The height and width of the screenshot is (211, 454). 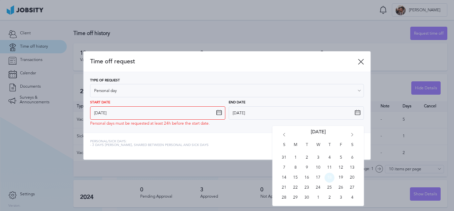 What do you see at coordinates (318, 158) in the screenshot?
I see `span: Wed Sep 03 2025` at bounding box center [318, 158].